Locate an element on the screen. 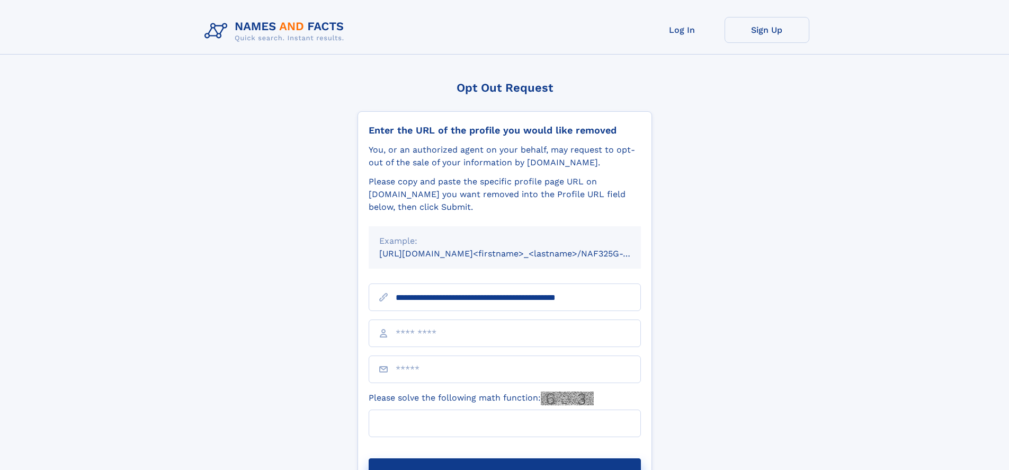  div: Example: is located at coordinates (505, 241).